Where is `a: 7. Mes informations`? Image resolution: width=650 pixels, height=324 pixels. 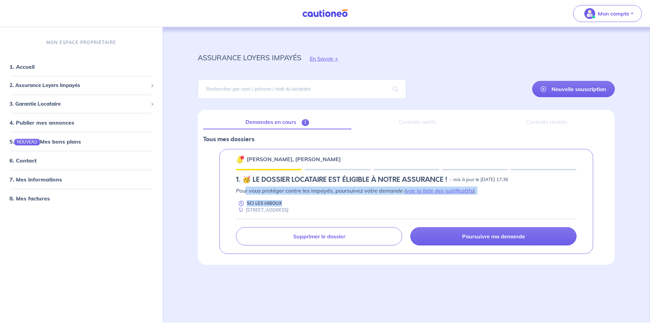
a: 7. Mes informations is located at coordinates (36, 179).